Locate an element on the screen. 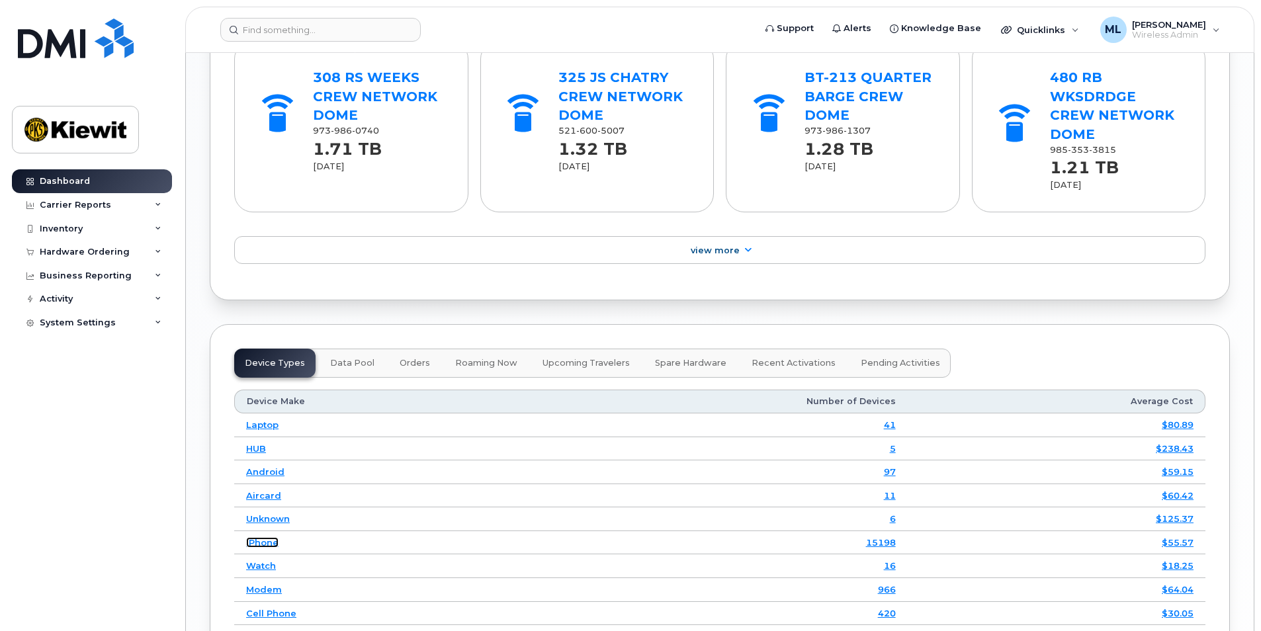 The height and width of the screenshot is (631, 1261). a: View More is located at coordinates (720, 250).